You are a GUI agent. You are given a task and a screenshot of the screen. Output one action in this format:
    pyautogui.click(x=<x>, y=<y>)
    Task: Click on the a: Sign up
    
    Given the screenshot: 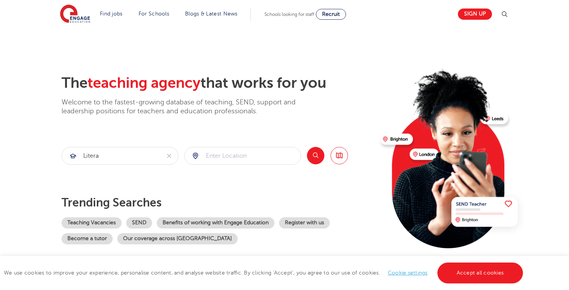 What is the action you would take?
    pyautogui.click(x=475, y=14)
    